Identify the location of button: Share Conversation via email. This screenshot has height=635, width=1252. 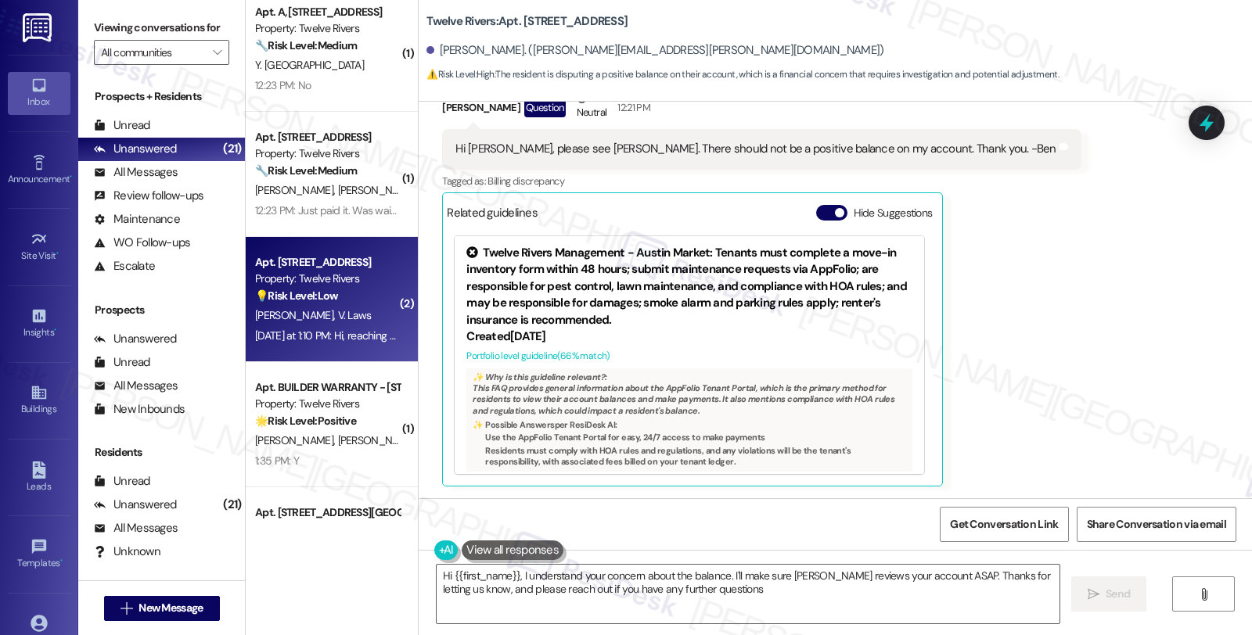
(1156, 524).